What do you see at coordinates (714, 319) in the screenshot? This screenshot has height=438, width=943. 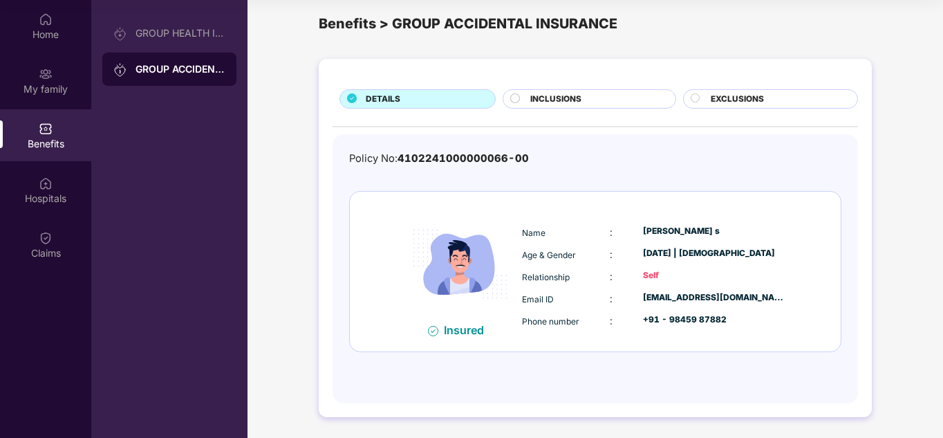 I see `div: +91 - 98459 87882` at bounding box center [714, 319].